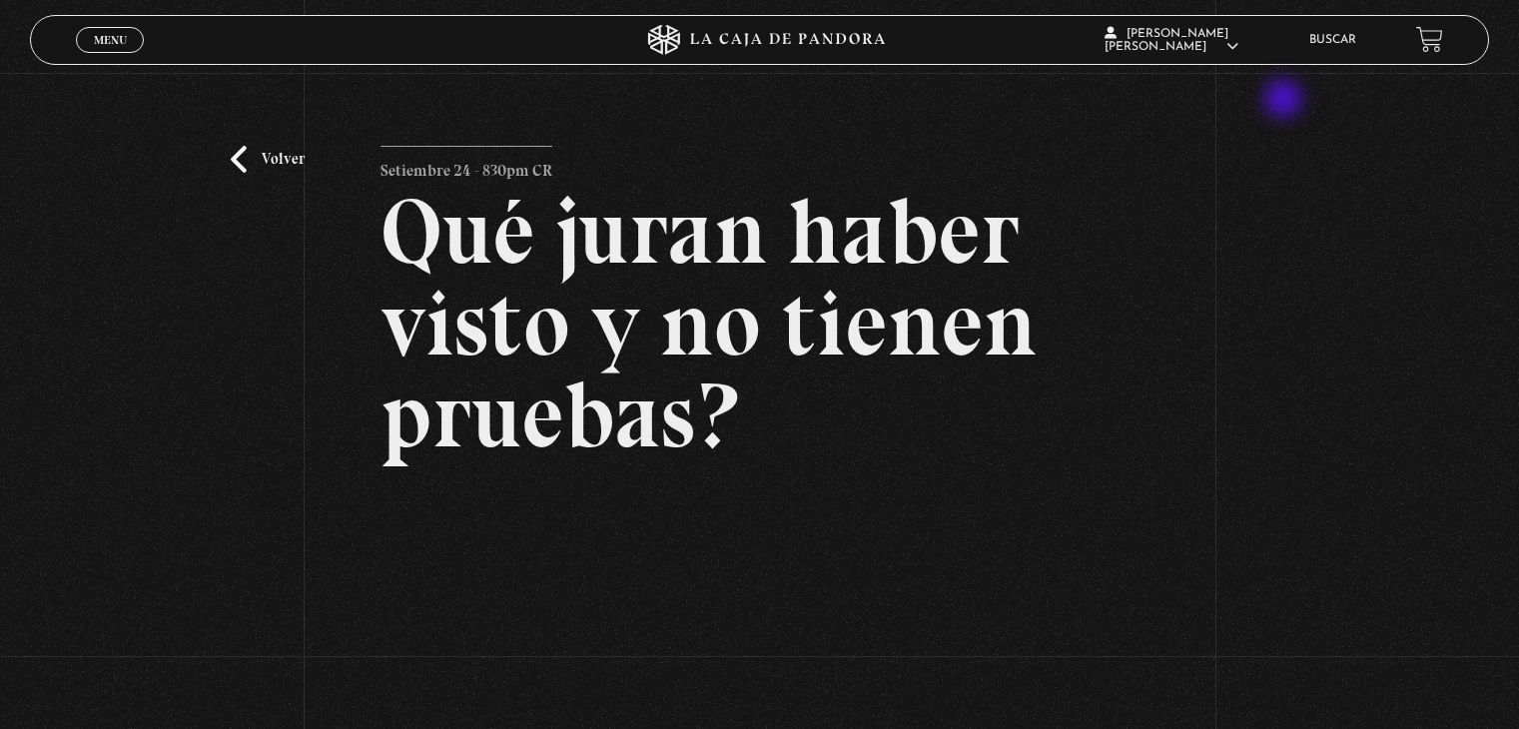 The height and width of the screenshot is (729, 1519). Describe the element at coordinates (759, 324) in the screenshot. I see `h2: Qué juran haber visto y no tienen pruebas?` at that location.